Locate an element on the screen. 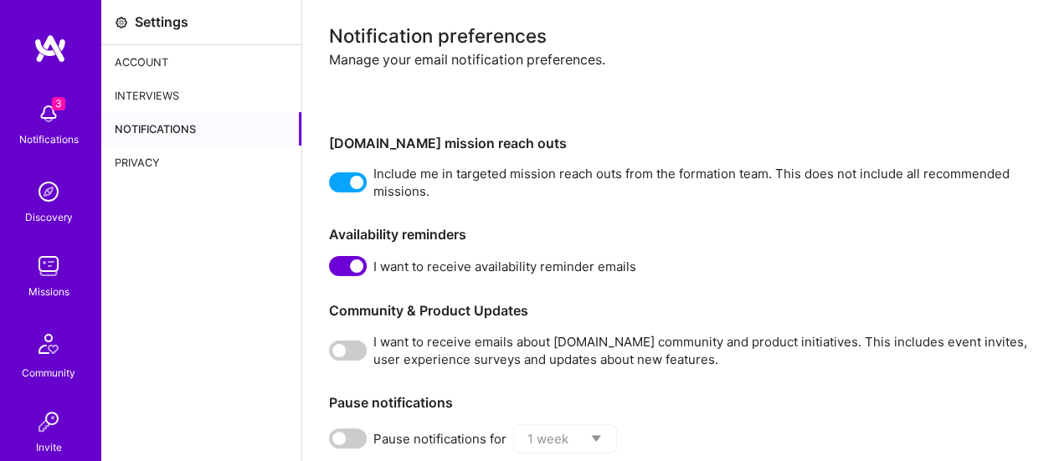 The image size is (1059, 461). h3: Pause notifications is located at coordinates (681, 403).